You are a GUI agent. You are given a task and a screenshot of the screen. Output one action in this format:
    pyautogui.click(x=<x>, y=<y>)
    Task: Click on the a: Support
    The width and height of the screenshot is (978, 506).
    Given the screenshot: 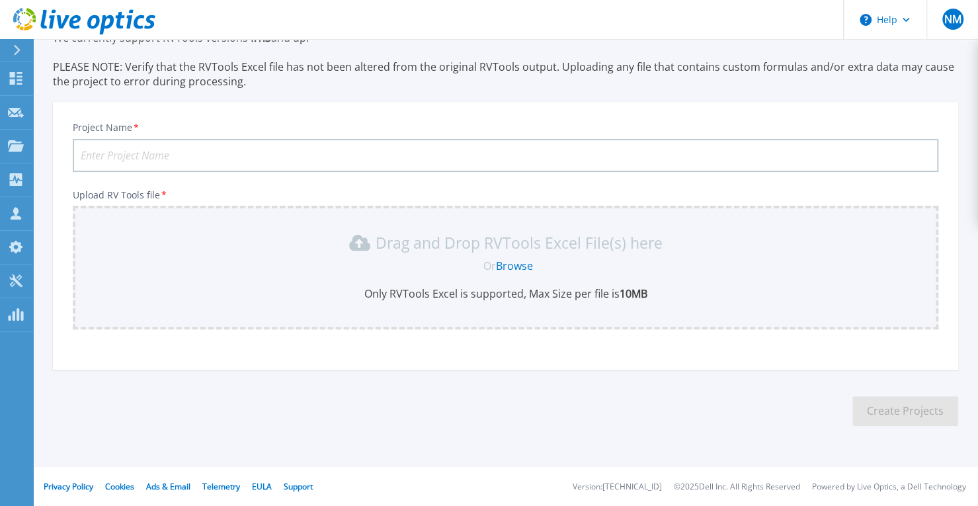 What is the action you would take?
    pyautogui.click(x=298, y=486)
    